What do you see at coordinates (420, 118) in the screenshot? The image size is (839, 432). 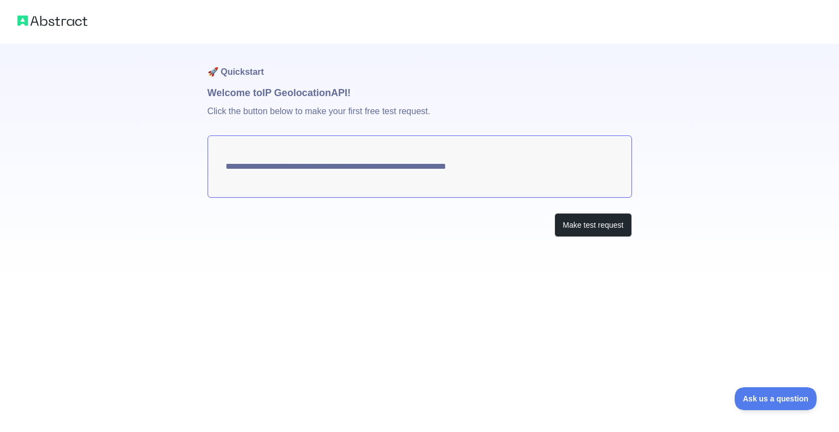 I see `p: Click the button below to make your first free test request.` at bounding box center [420, 118].